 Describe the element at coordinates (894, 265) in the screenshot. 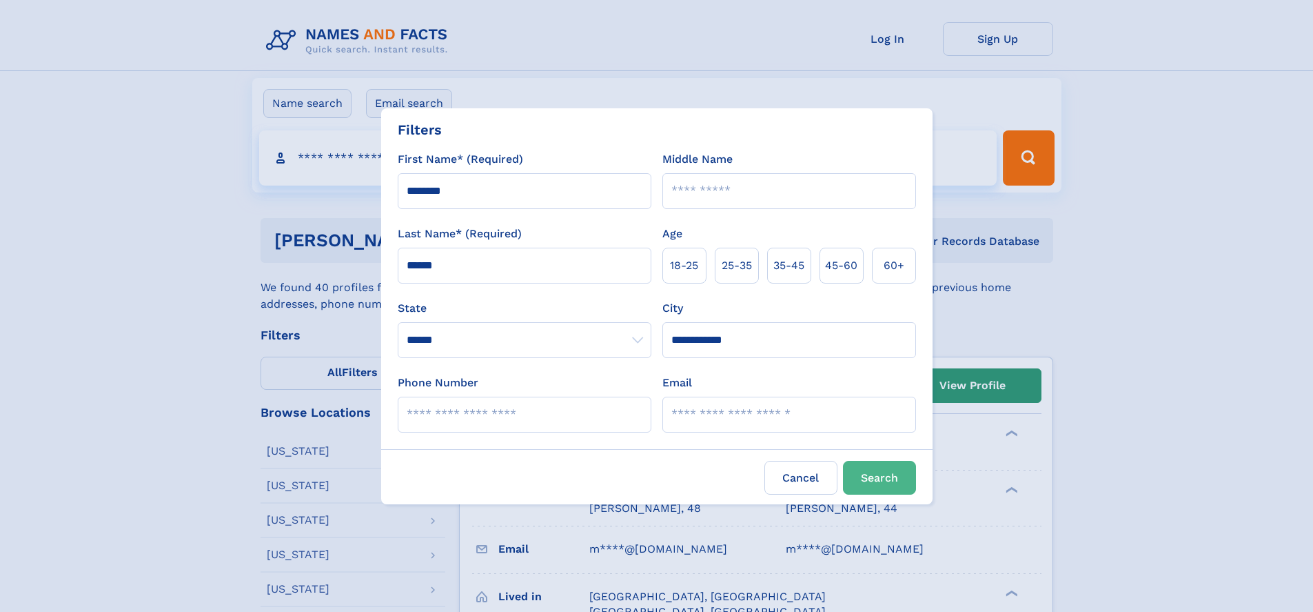

I see `span: 60+` at that location.